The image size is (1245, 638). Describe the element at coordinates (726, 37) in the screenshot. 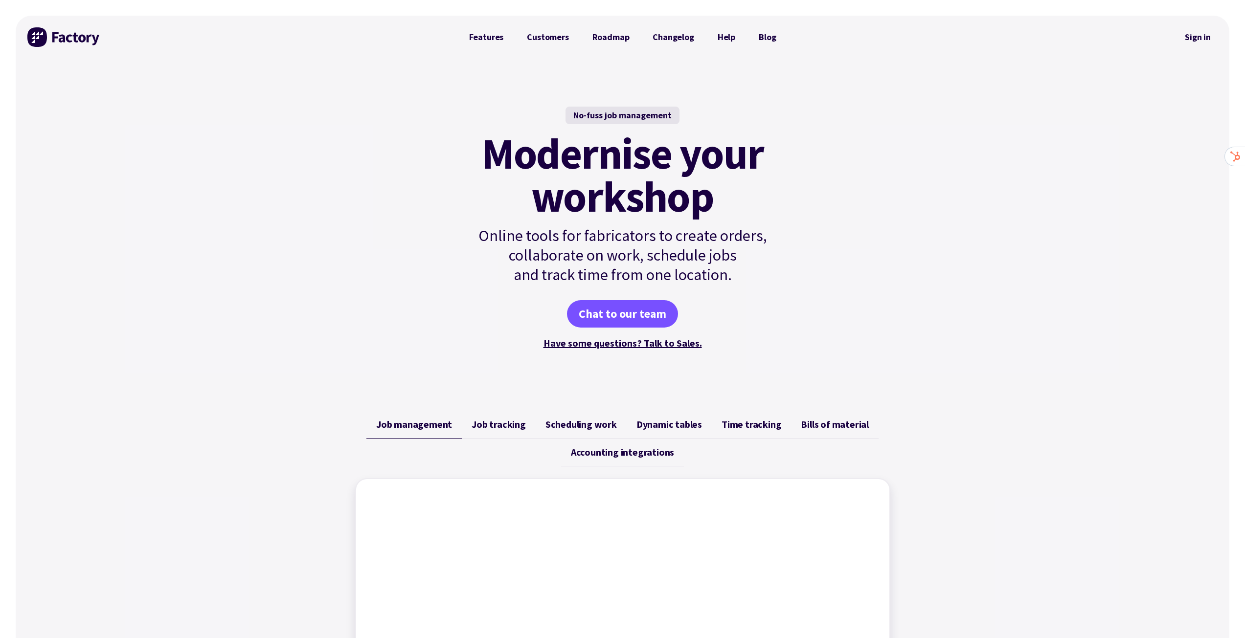

I see `a: Help` at that location.